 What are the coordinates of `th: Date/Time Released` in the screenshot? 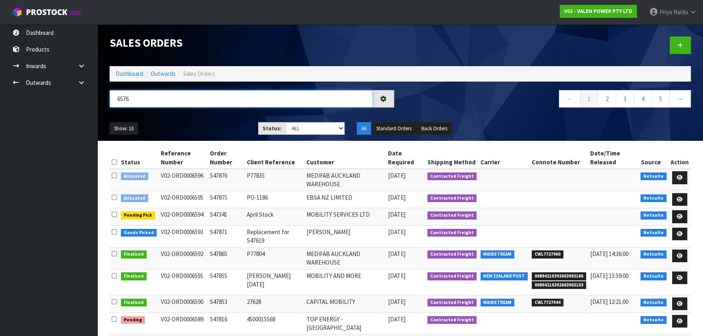 It's located at (614, 158).